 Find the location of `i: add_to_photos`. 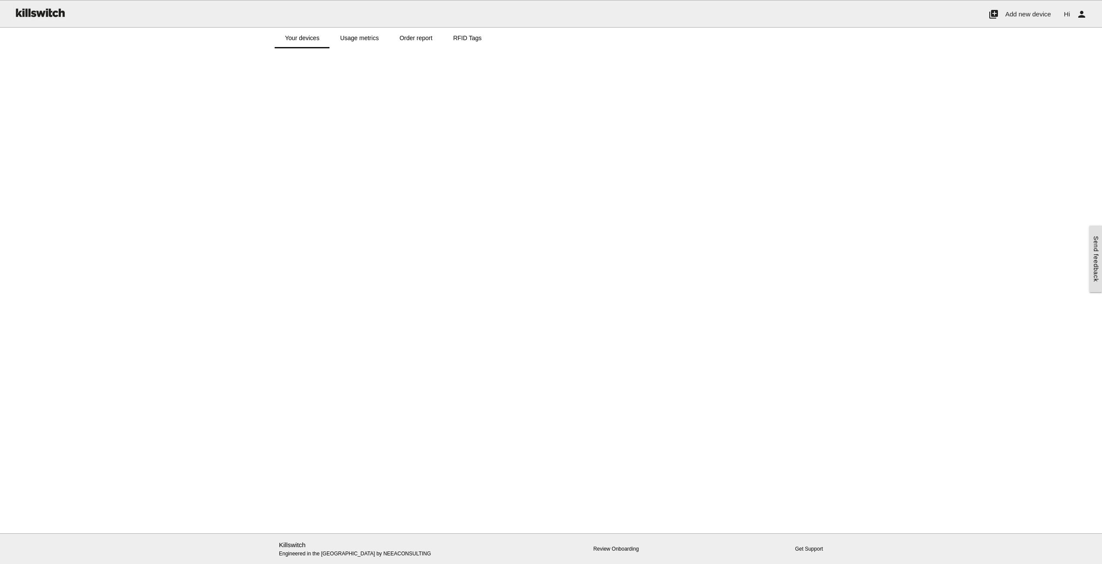

i: add_to_photos is located at coordinates (994, 14).